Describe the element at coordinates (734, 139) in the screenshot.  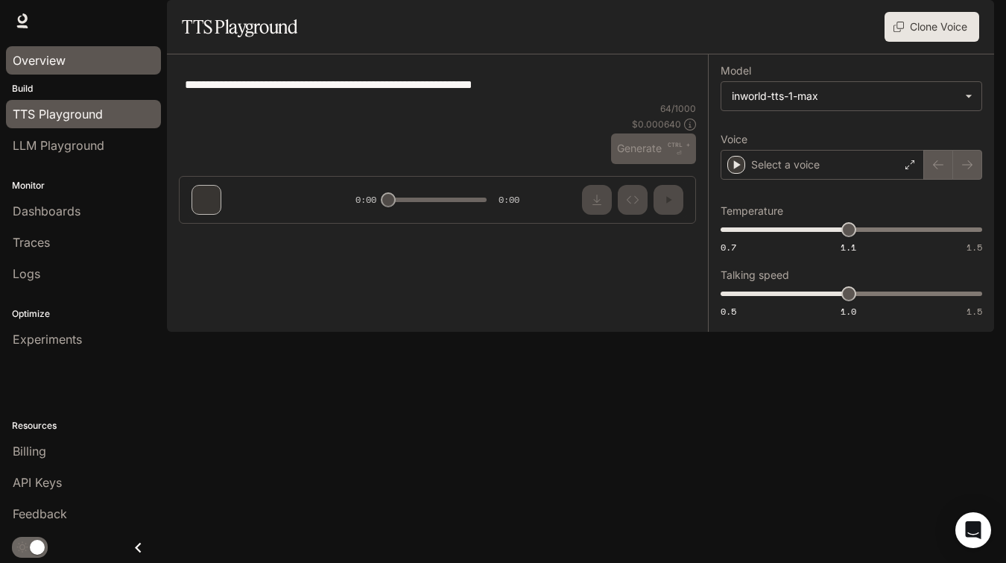
I see `p: Voice` at that location.